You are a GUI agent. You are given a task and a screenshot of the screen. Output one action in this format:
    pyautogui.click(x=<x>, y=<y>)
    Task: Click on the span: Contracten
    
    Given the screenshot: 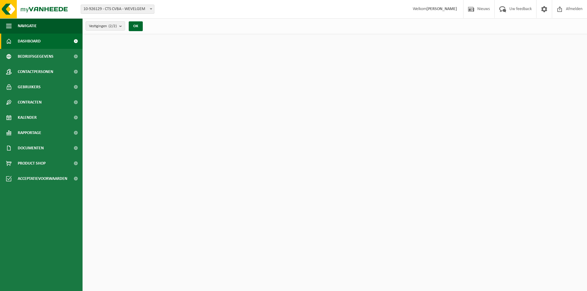 What is the action you would take?
    pyautogui.click(x=30, y=102)
    